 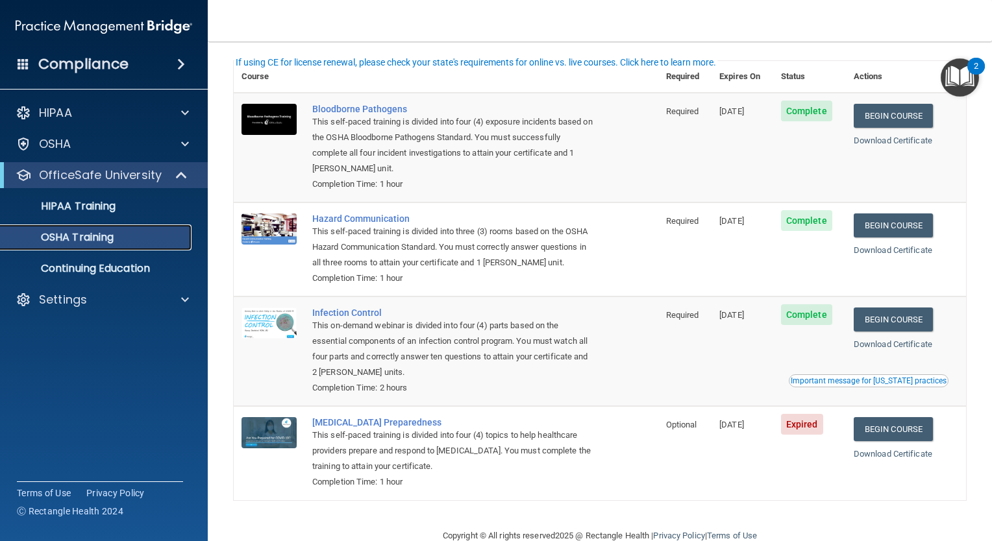 I want to click on button: If using CE for license renewal, please check your state's requirements for online vs. live cours..., so click(x=476, y=62).